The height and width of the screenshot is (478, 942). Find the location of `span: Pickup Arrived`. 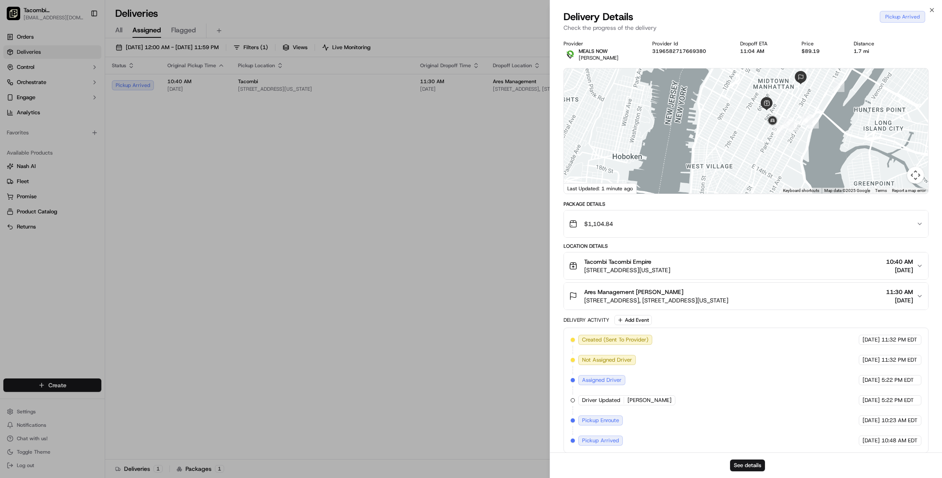

span: Pickup Arrived is located at coordinates (600, 441).